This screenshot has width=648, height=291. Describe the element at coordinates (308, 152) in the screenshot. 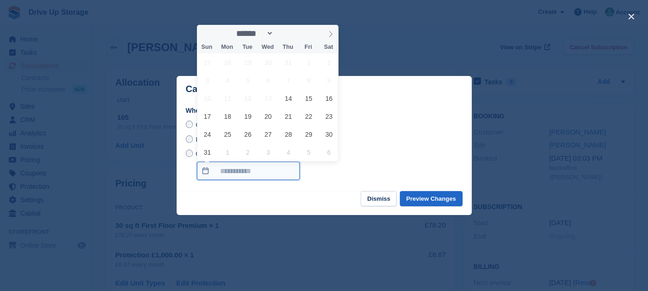

I see `span: September 5, 2025` at that location.